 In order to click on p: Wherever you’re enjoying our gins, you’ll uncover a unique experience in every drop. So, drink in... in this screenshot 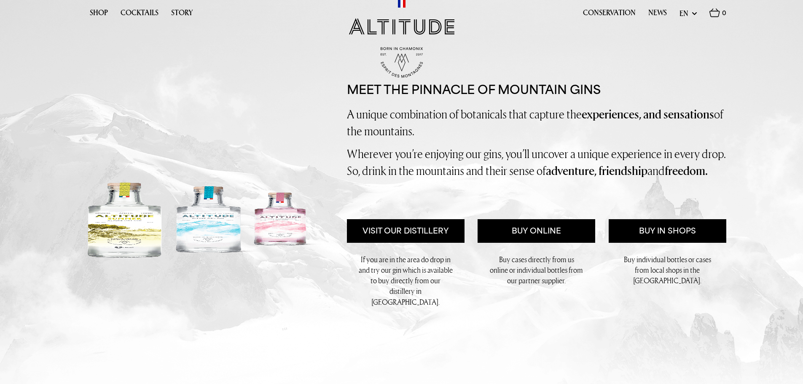, I will do `click(537, 162)`.